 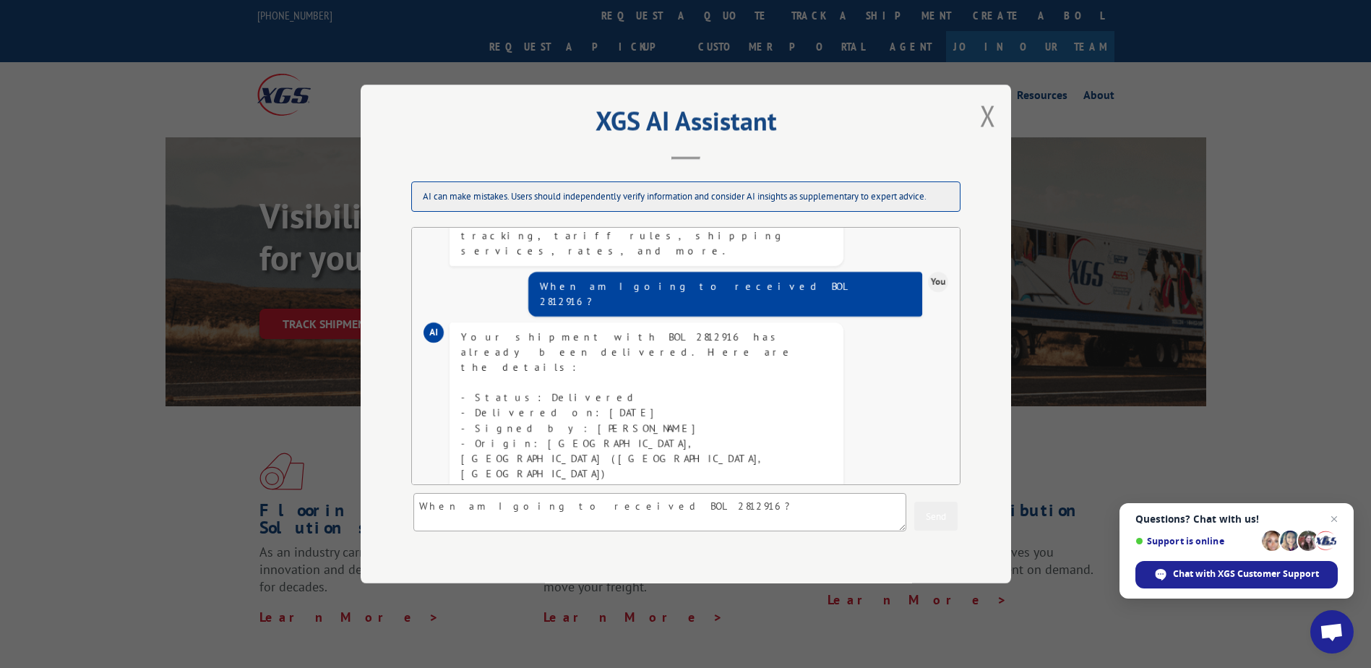 What do you see at coordinates (646, 236) in the screenshot?
I see `div: I can answer questions about tracking, tariff rules, shipping services, rates, and more.` at bounding box center [646, 236].